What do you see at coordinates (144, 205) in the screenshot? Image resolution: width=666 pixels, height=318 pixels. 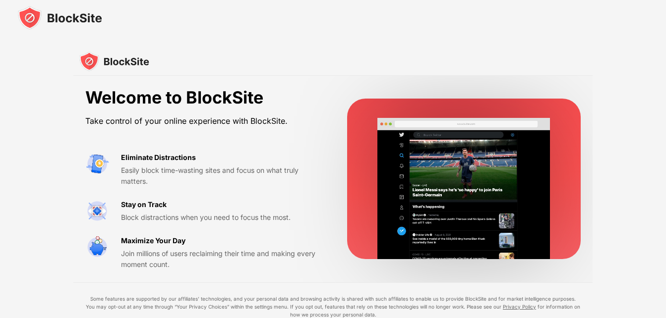 I see `div: Stay on Track` at bounding box center [144, 205].